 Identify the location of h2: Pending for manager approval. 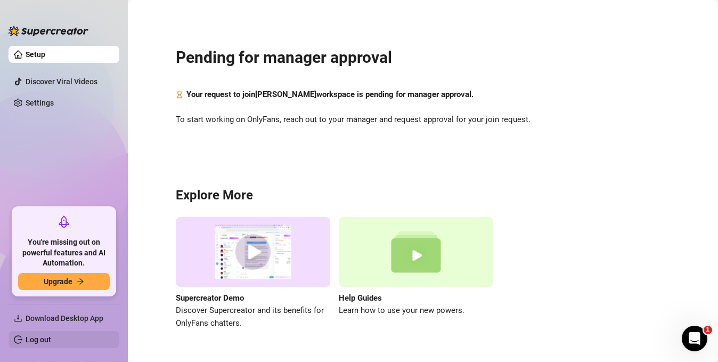
(423, 58).